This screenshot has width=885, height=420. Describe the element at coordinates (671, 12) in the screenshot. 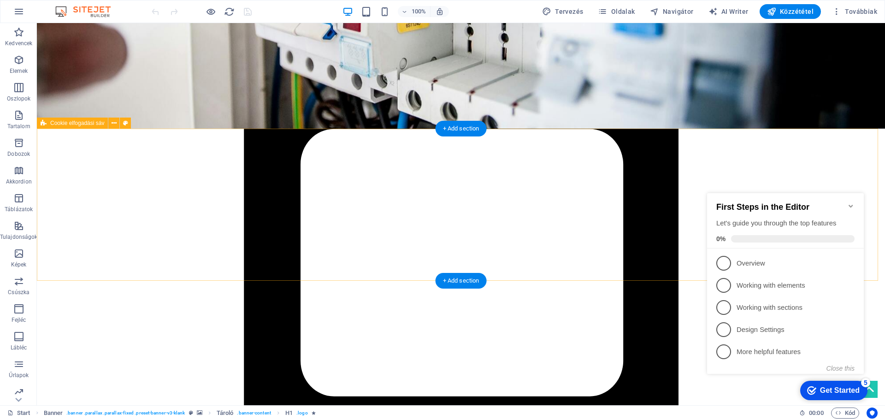

I see `button: Navigátor` at that location.